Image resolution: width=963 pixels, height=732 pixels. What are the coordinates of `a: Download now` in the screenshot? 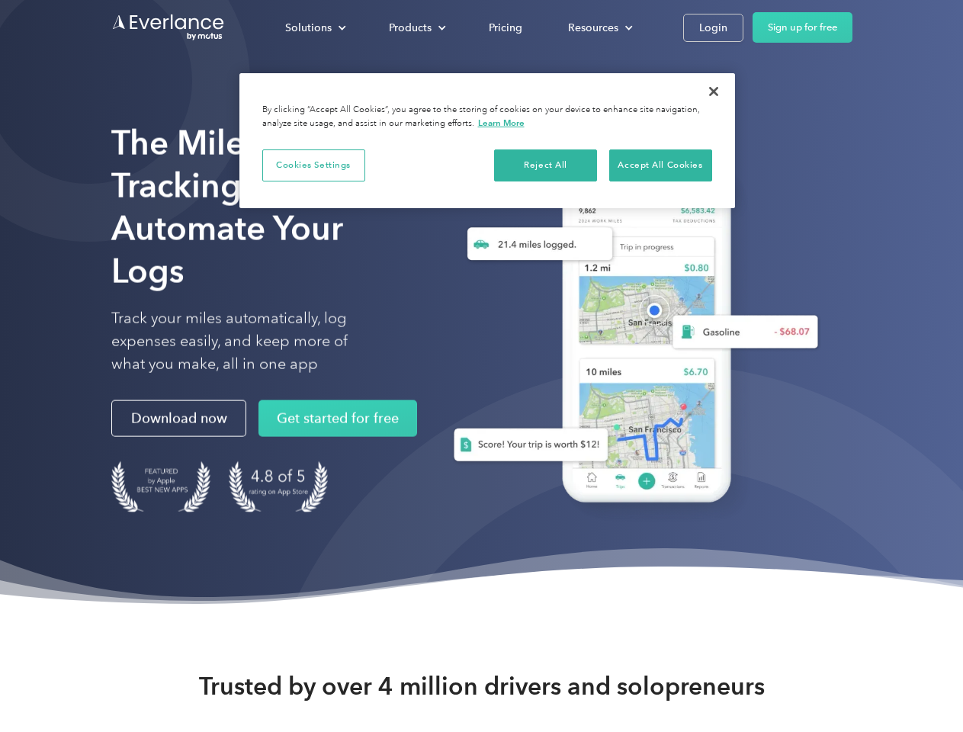 It's located at (178, 418).